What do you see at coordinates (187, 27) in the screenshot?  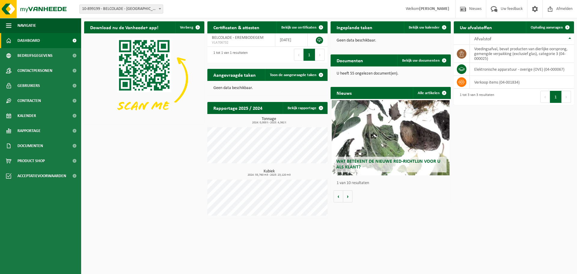 I see `span: Verberg` at bounding box center [187, 27].